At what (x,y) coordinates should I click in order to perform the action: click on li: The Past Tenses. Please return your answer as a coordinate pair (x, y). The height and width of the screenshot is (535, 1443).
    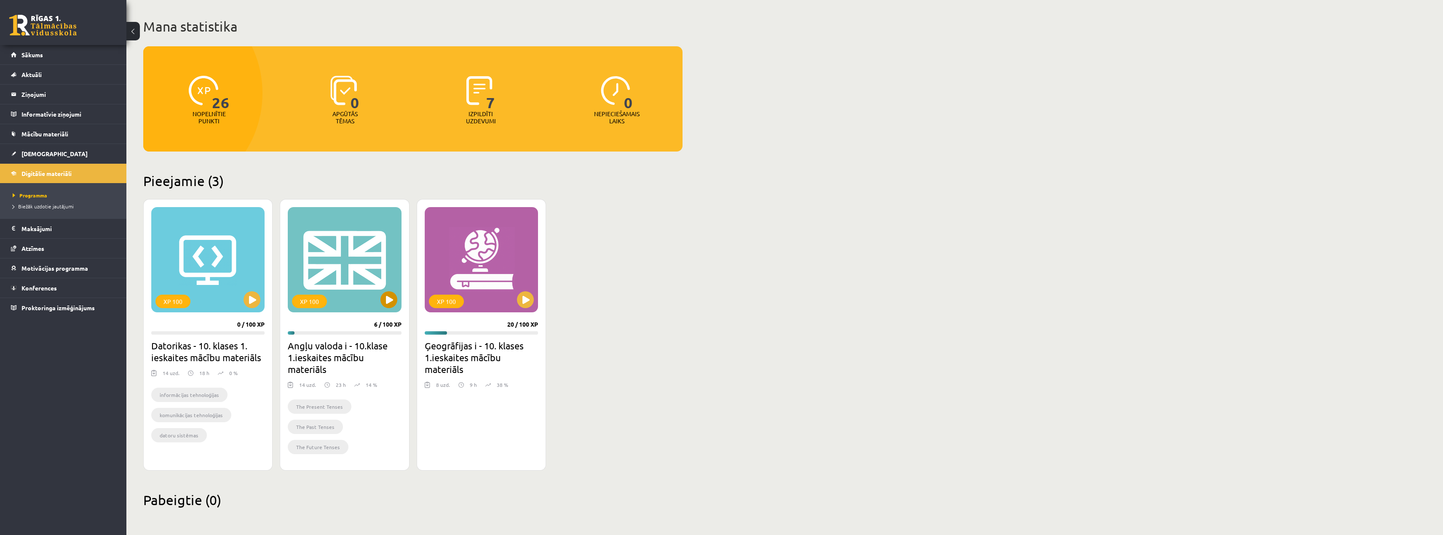
    Looking at the image, I should click on (315, 427).